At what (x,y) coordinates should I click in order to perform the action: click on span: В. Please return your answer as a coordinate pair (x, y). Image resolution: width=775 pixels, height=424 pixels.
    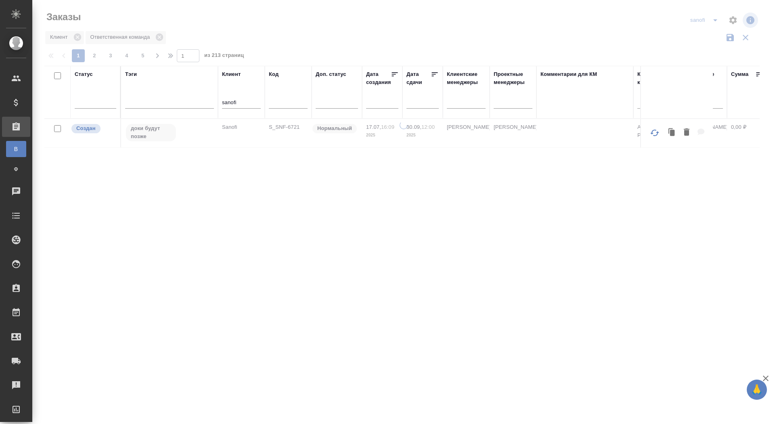
    Looking at the image, I should click on (16, 149).